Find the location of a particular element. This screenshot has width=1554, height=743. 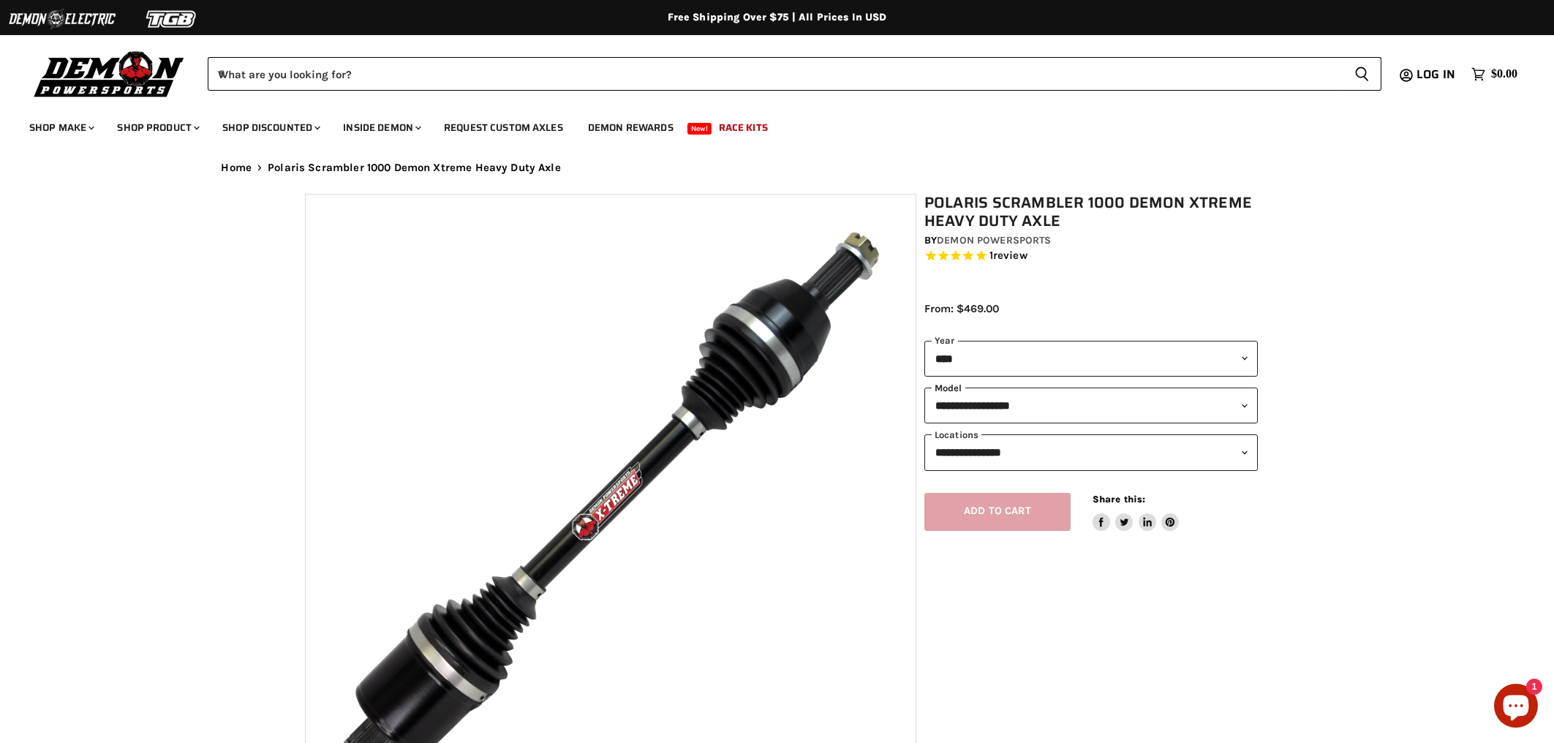

a: Race Kits is located at coordinates (743, 127).